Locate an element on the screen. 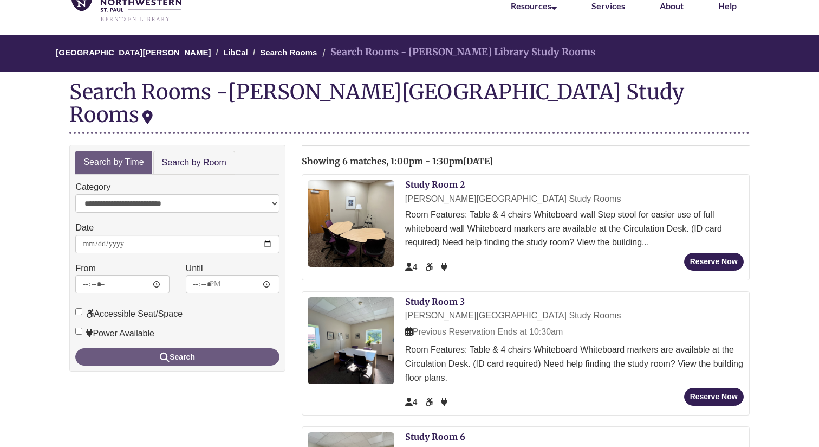 The width and height of the screenshot is (819, 447). a: Resources is located at coordinates (534, 5).